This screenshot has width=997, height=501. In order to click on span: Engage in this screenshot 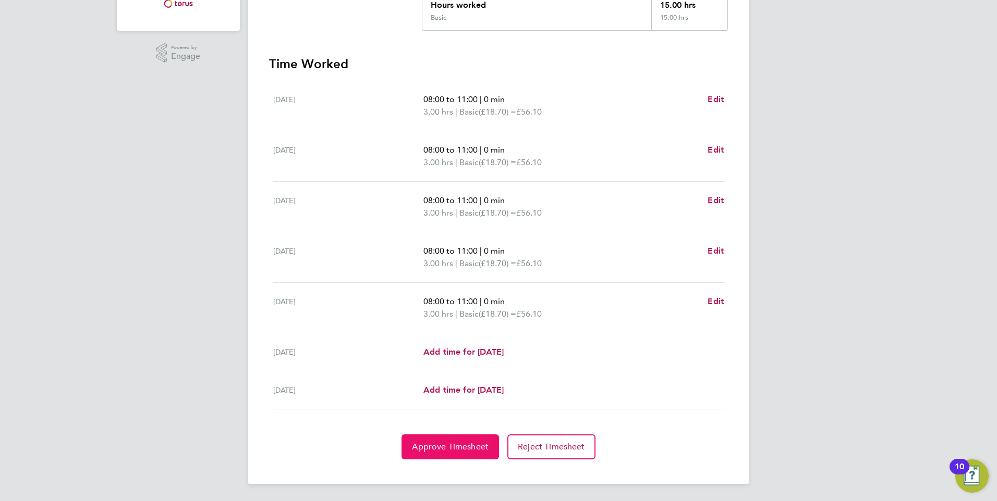, I will do `click(186, 56)`.